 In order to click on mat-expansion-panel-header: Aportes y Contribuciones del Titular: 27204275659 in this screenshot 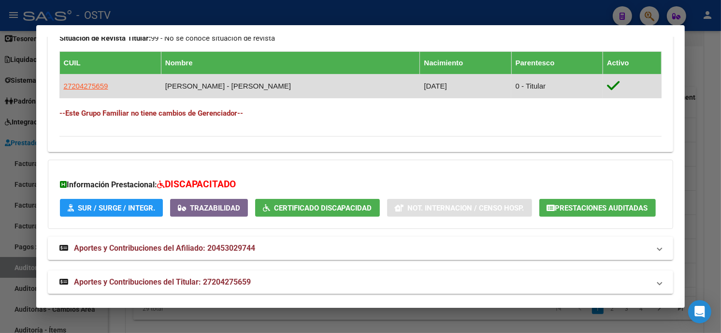, I will do `click(361, 282)`.